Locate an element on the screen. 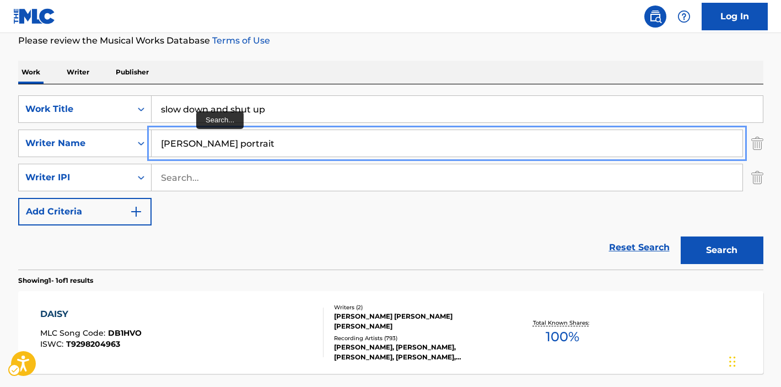  a: Log In is located at coordinates (735, 17).